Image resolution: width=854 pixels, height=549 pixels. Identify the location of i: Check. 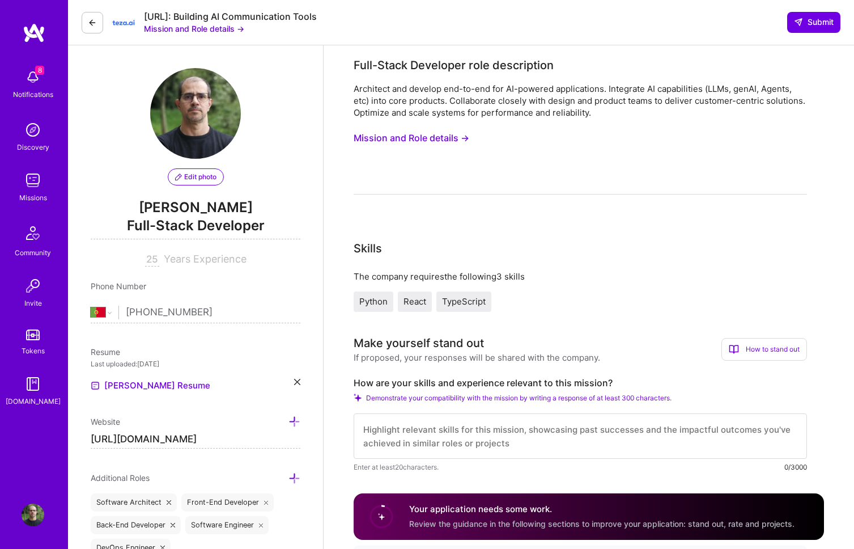
(358, 397).